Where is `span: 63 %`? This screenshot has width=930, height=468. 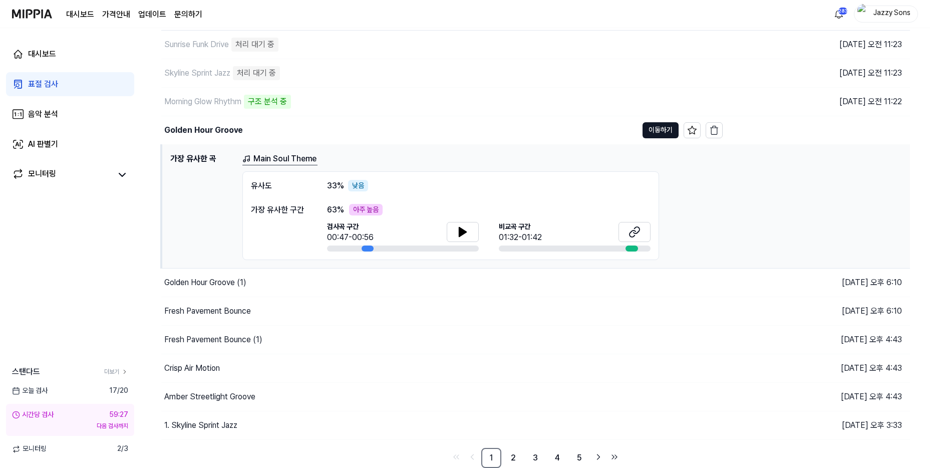
span: 63 % is located at coordinates (336, 210).